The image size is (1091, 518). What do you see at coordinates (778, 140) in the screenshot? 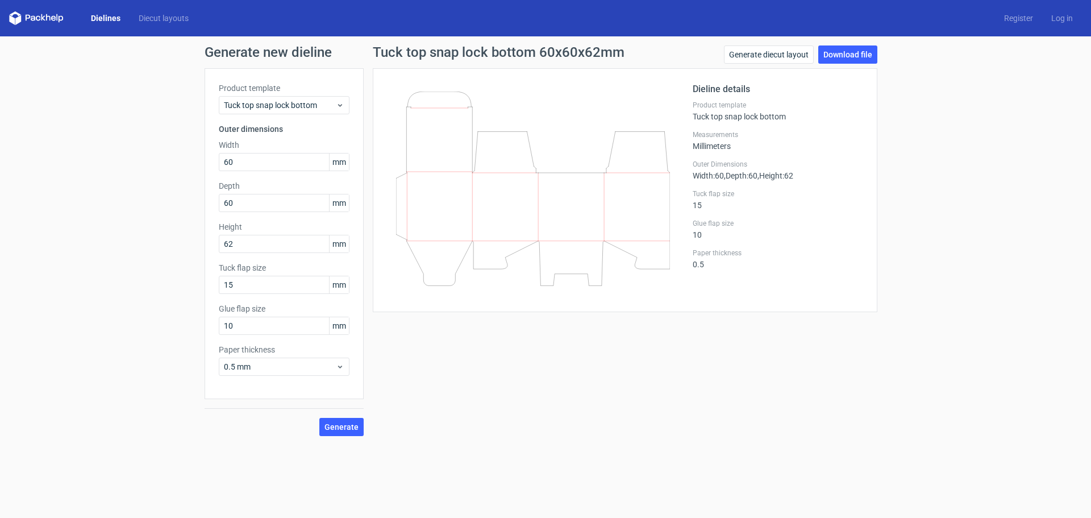
I see `div: Millimeters` at bounding box center [778, 140].